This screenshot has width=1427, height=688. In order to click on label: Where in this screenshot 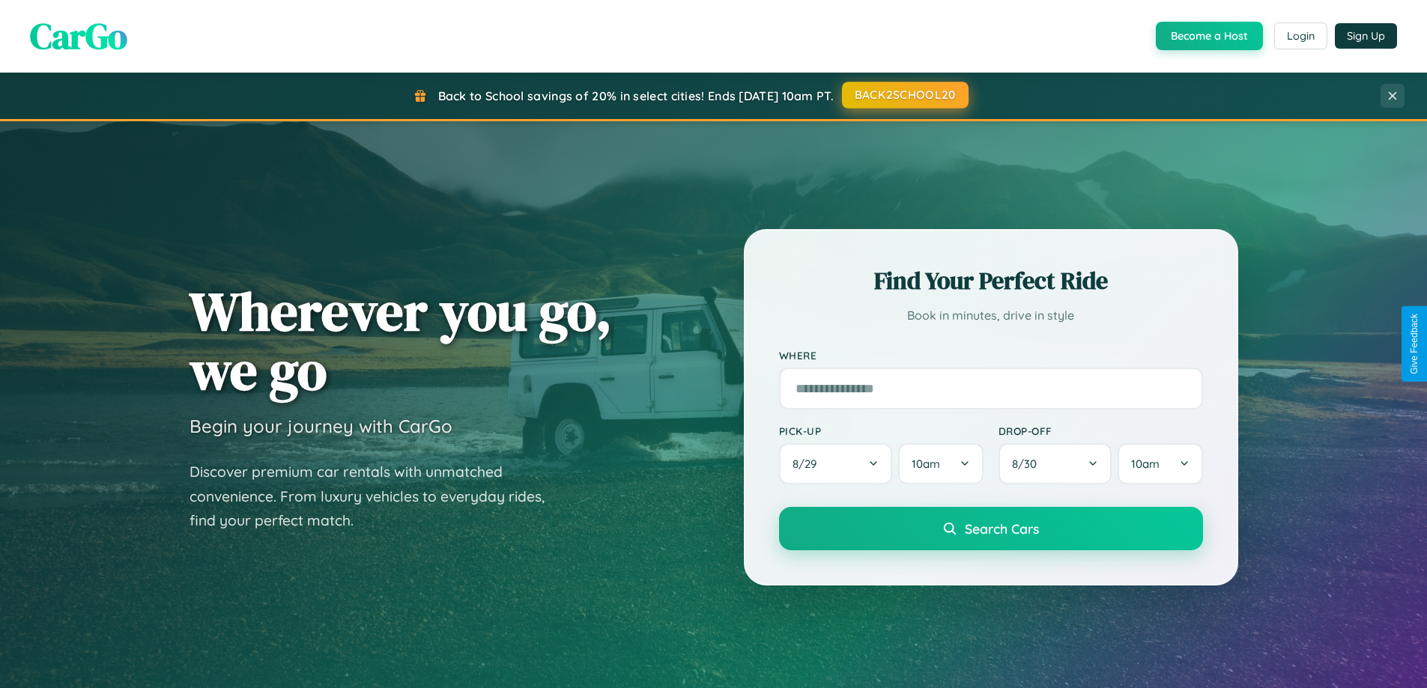, I will do `click(991, 355)`.